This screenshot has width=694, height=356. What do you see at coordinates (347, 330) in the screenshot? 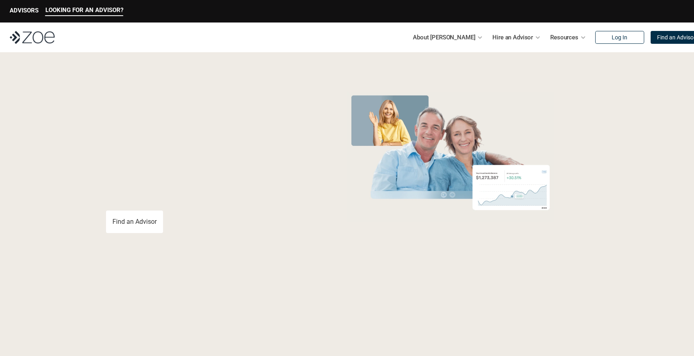
I see `p: Loremipsum: *DolOrsi Ametconsecte adi Eli Seddoeius tem inc utlaboreet. Dol 2944 MagNaal Enimadmi...` at bounding box center [347, 330].